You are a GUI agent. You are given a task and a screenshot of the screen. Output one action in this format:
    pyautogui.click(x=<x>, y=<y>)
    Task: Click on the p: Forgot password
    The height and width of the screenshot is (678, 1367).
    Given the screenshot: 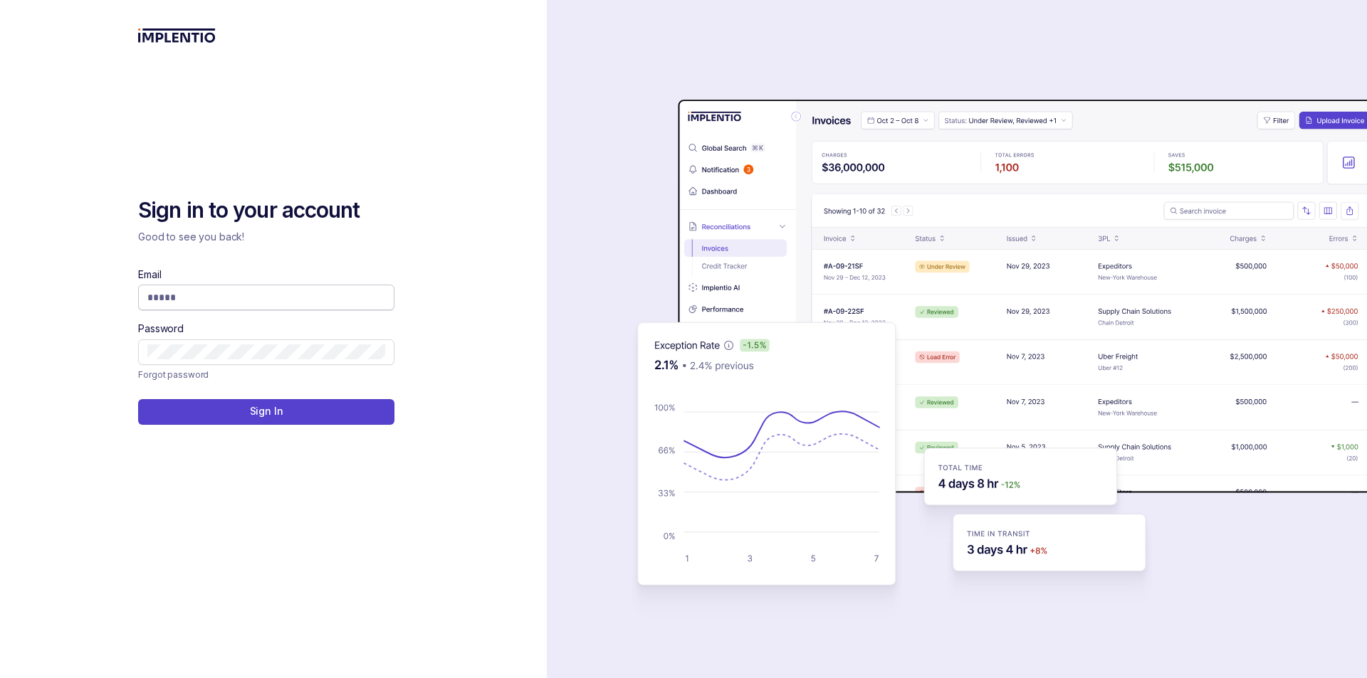 What is the action you would take?
    pyautogui.click(x=173, y=375)
    